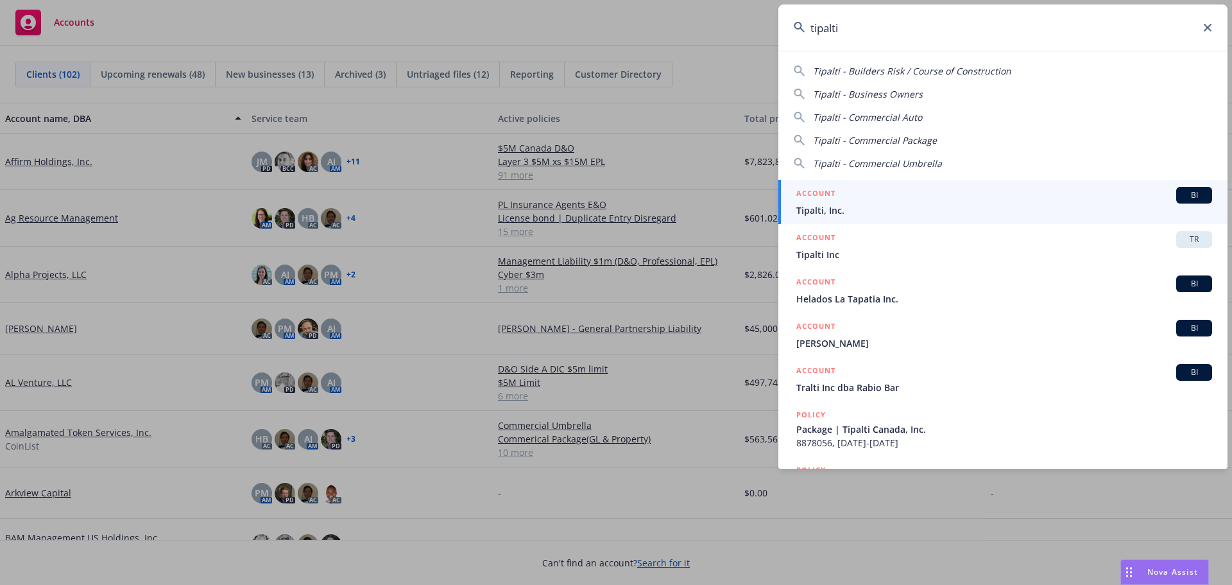 This screenshot has height=585, width=1232. I want to click on span: Tralti Inc dba Rabio Bar, so click(1005, 387).